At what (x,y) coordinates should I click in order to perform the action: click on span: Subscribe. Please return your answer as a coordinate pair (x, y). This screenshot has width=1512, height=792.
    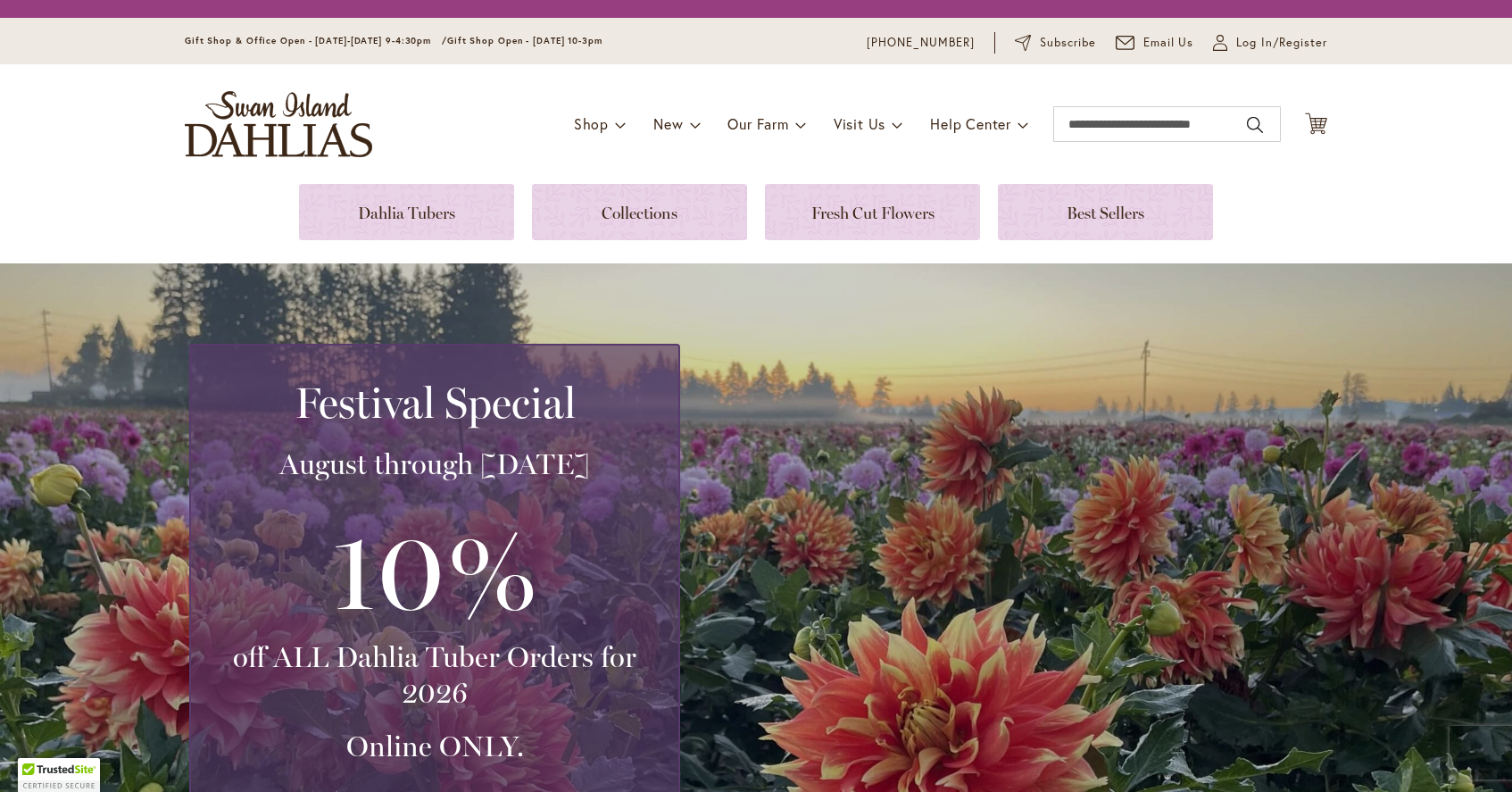
    Looking at the image, I should click on (1068, 43).